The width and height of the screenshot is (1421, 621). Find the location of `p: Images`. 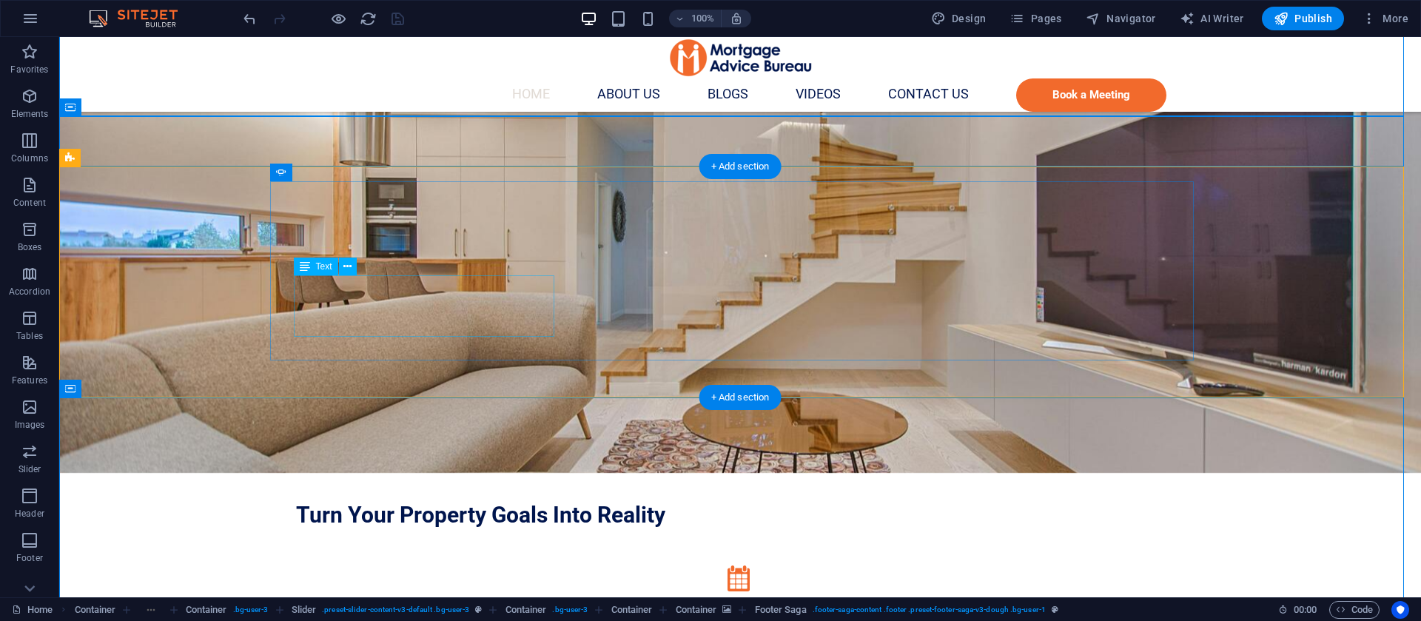

p: Images is located at coordinates (30, 425).